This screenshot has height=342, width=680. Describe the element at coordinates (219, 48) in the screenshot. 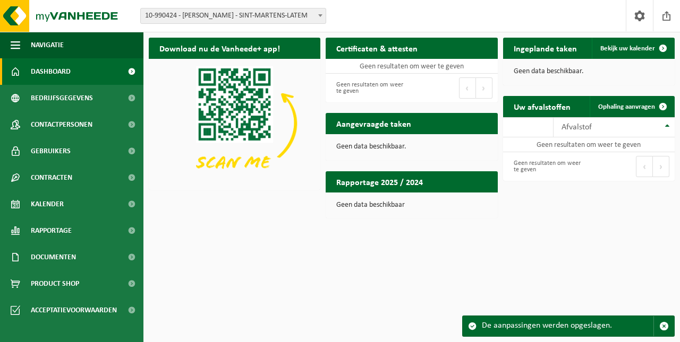

I see `h2: Download nu de Vanheede+ app!` at that location.